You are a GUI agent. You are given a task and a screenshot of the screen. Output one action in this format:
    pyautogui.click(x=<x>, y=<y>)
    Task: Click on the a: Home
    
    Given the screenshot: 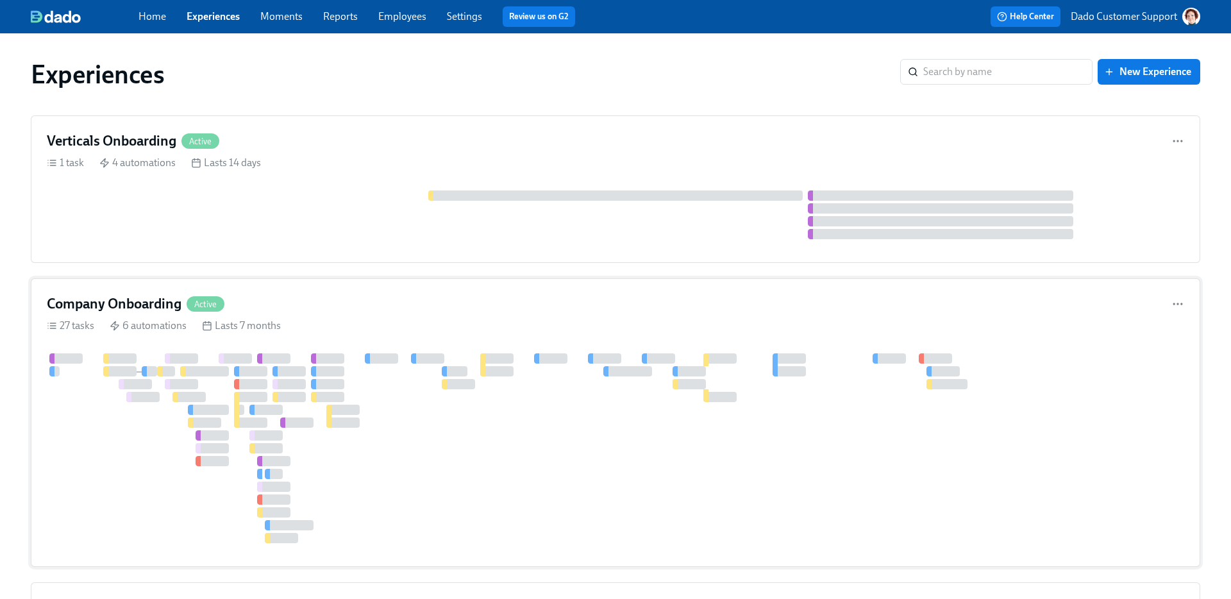 What is the action you would take?
    pyautogui.click(x=152, y=16)
    